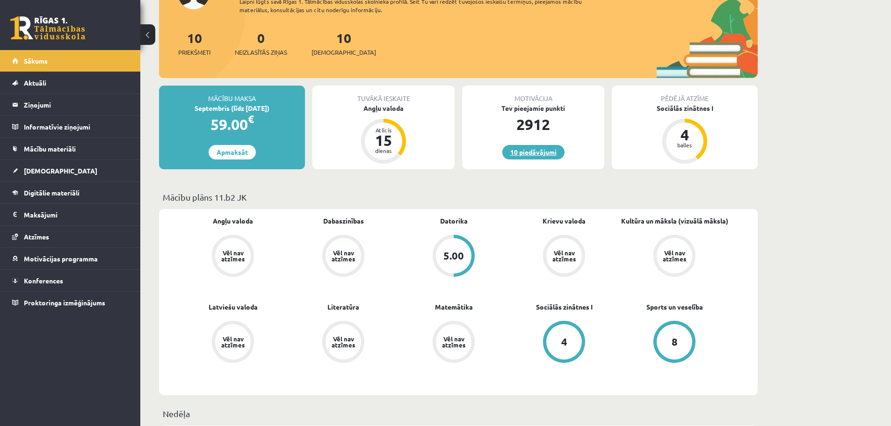  Describe the element at coordinates (43, 281) in the screenshot. I see `span: Konferences` at that location.